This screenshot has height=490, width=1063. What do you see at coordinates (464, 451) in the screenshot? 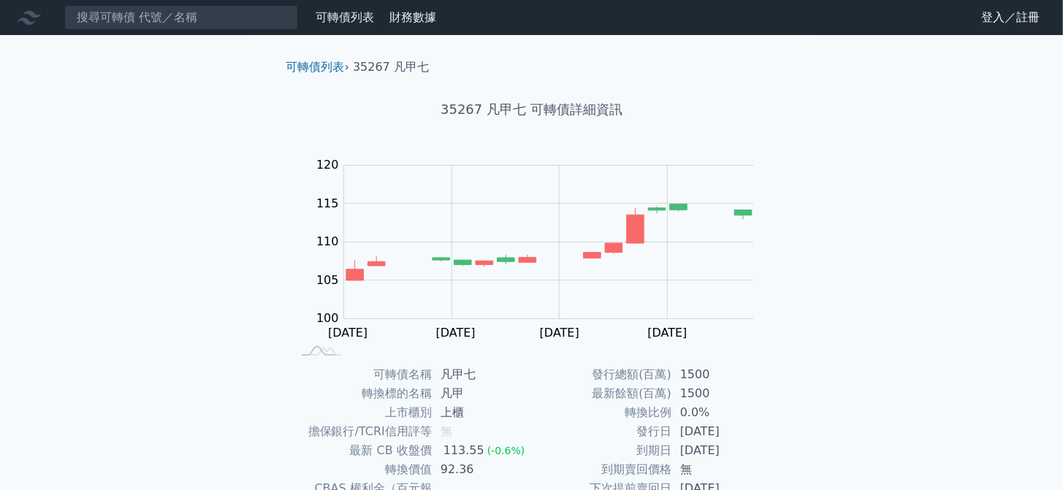
I see `div: 113.55` at bounding box center [464, 451].